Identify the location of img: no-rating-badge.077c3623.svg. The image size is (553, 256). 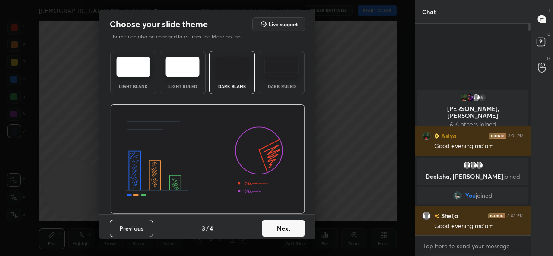
(437, 216).